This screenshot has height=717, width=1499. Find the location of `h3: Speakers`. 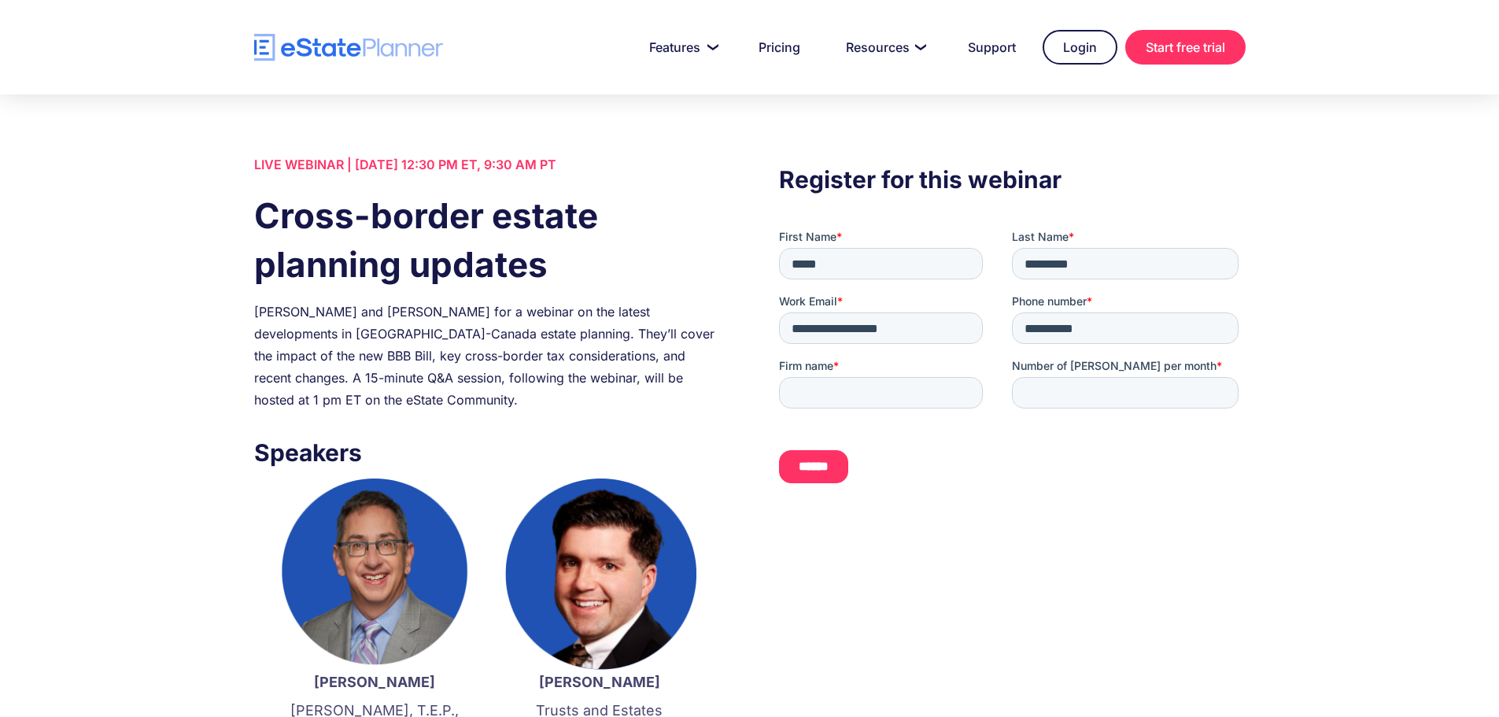

h3: Speakers is located at coordinates (487, 452).